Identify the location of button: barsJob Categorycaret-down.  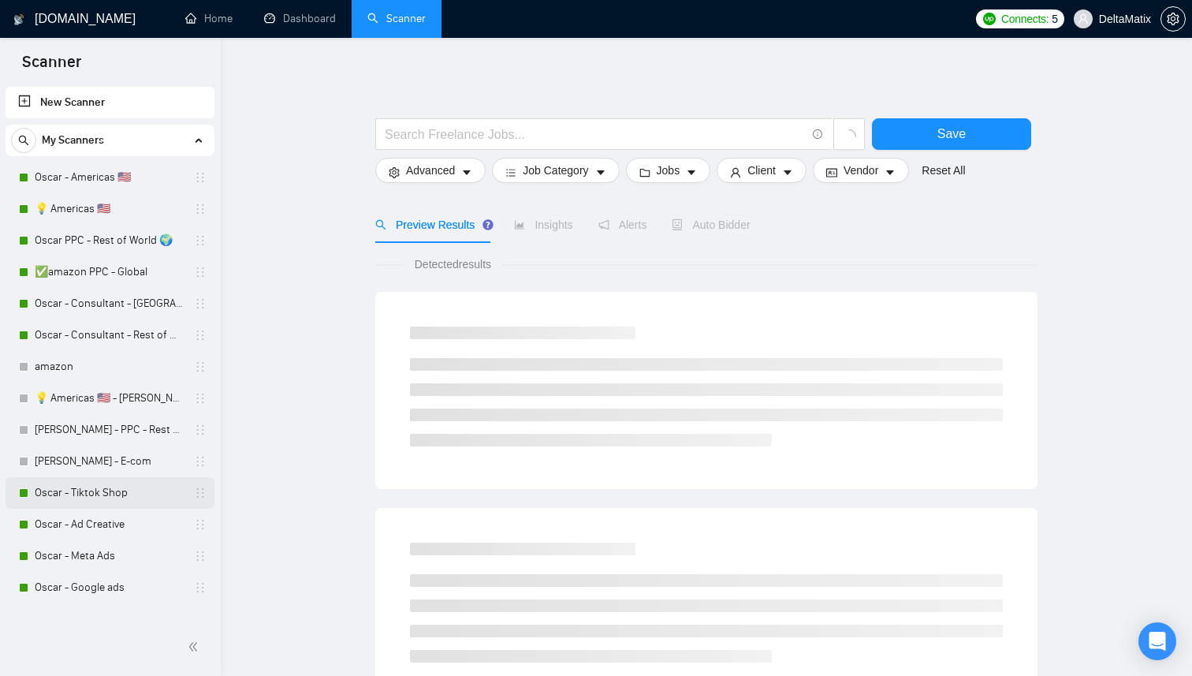
(555, 170).